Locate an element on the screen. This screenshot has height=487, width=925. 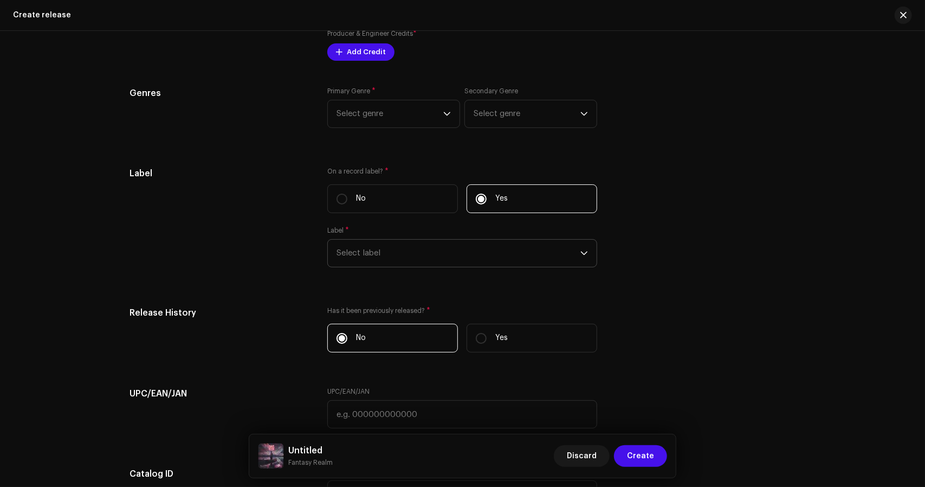
label: UPC/EAN/JAN is located at coordinates (349, 391).